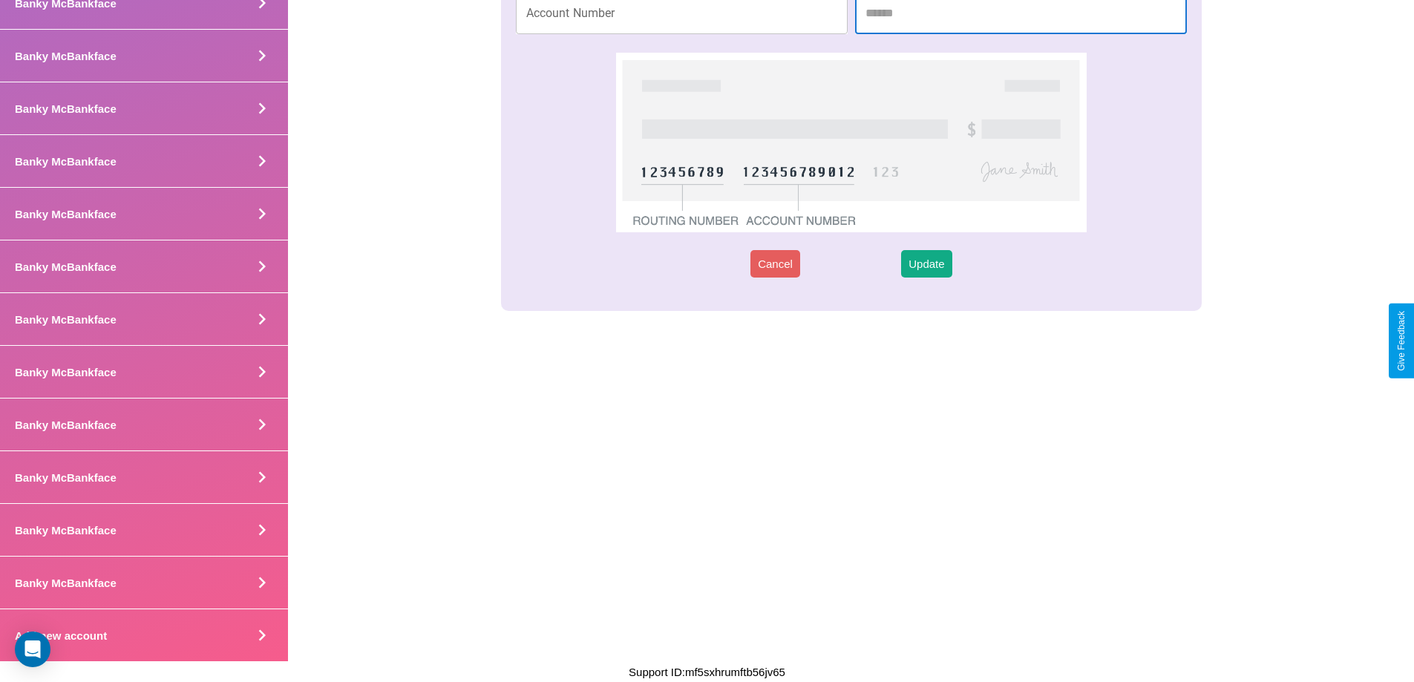 The image size is (1414, 682). Describe the element at coordinates (1401, 341) in the screenshot. I see `div: Give Feedback` at that location.